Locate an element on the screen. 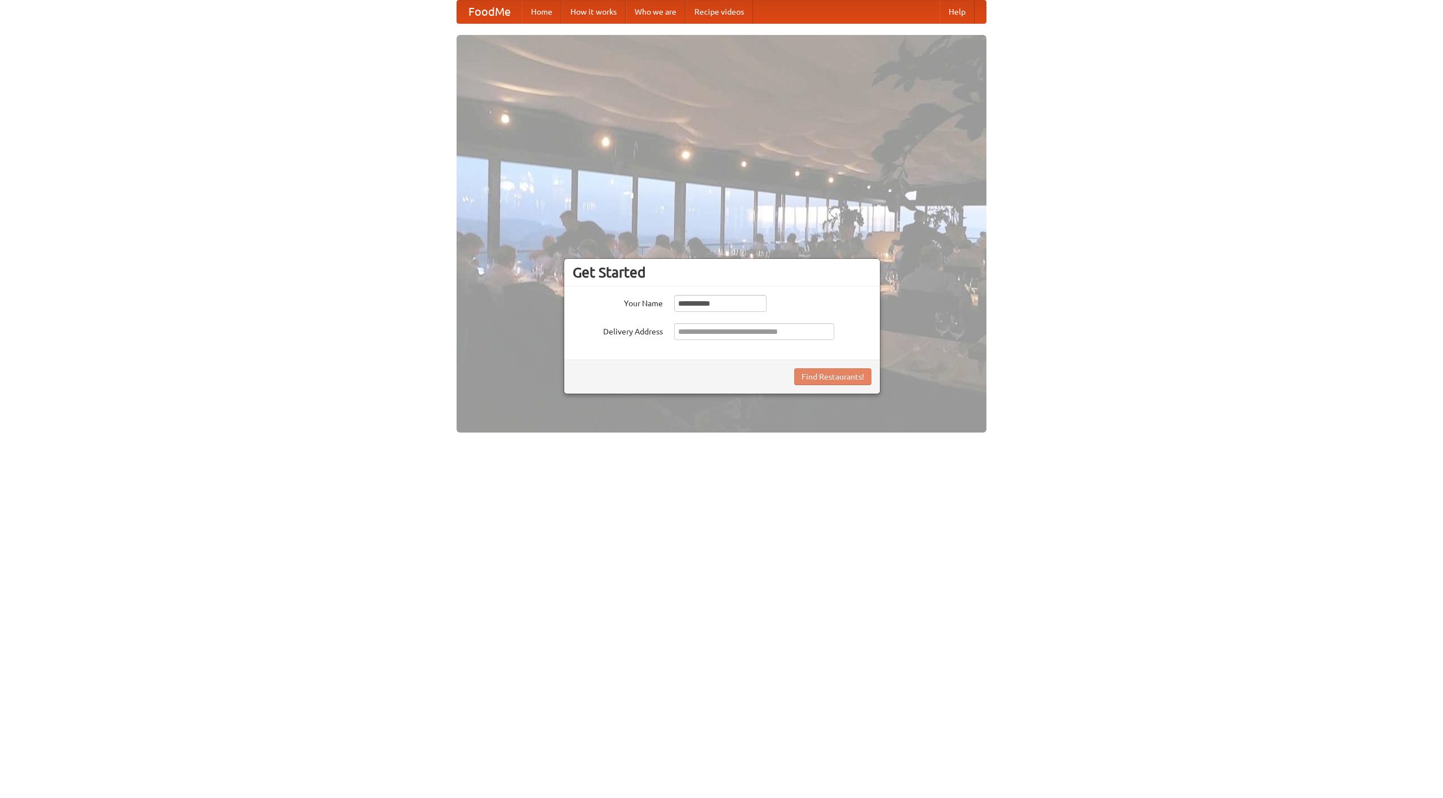  label: Your Name is located at coordinates (618, 302).